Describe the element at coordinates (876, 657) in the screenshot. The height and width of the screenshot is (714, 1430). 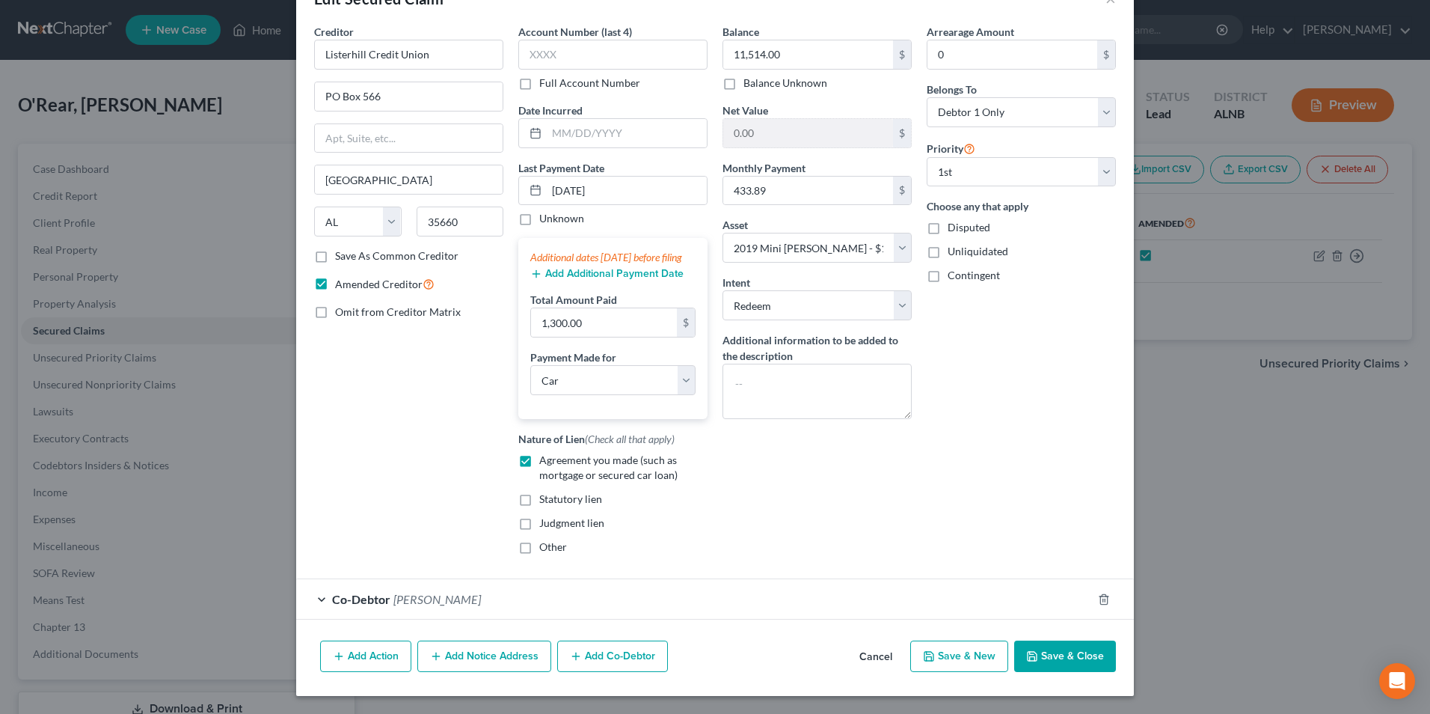
I see `button: Cancel` at that location.